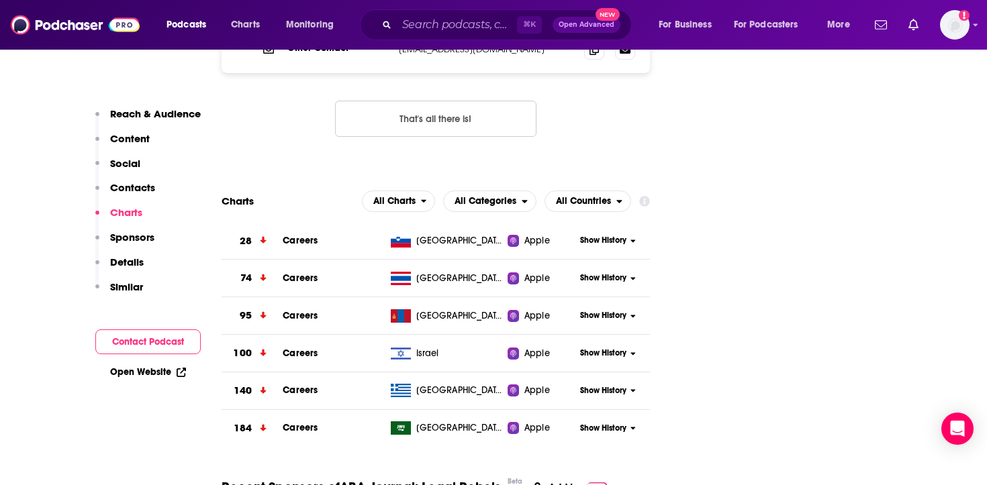  What do you see at coordinates (75, 25) in the screenshot?
I see `a: Podchaser - Follow, Share and Rate Podcasts` at bounding box center [75, 25].